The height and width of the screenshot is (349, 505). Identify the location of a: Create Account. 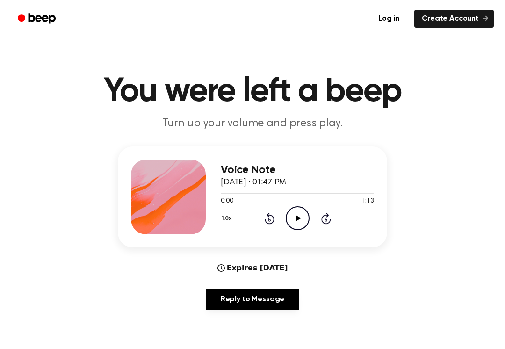
(454, 19).